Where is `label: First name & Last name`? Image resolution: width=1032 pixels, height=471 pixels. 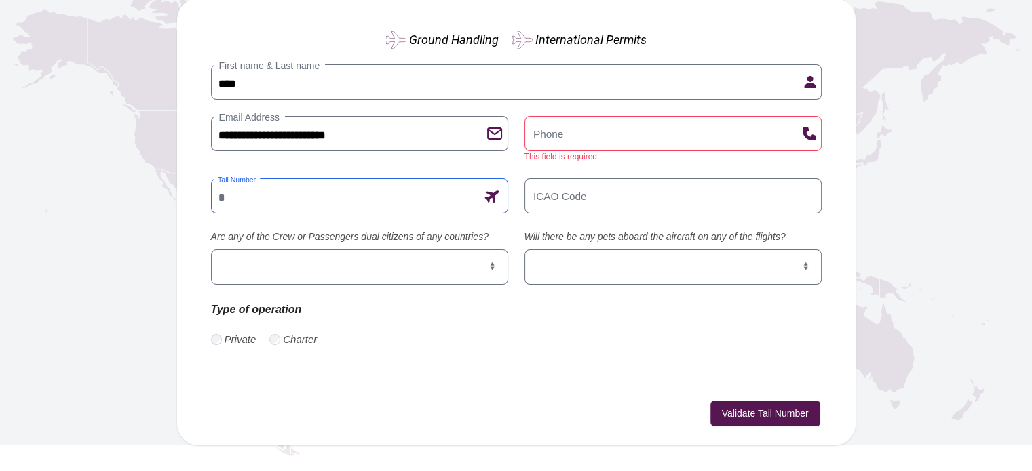 label: First name & Last name is located at coordinates (269, 66).